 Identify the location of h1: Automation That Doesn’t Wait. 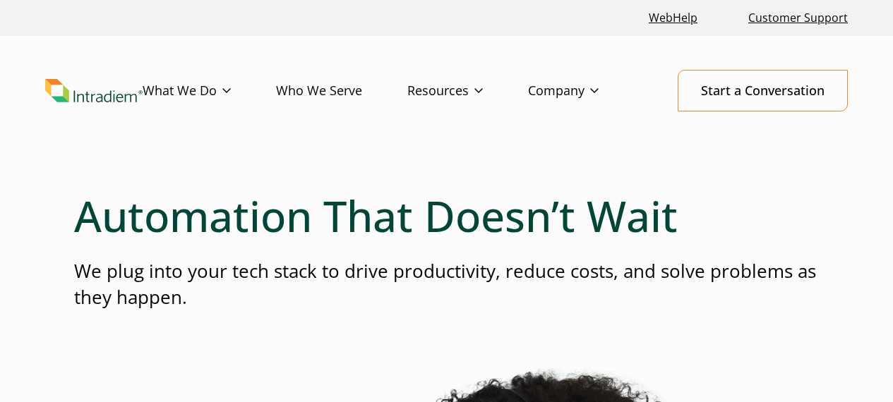
(446, 216).